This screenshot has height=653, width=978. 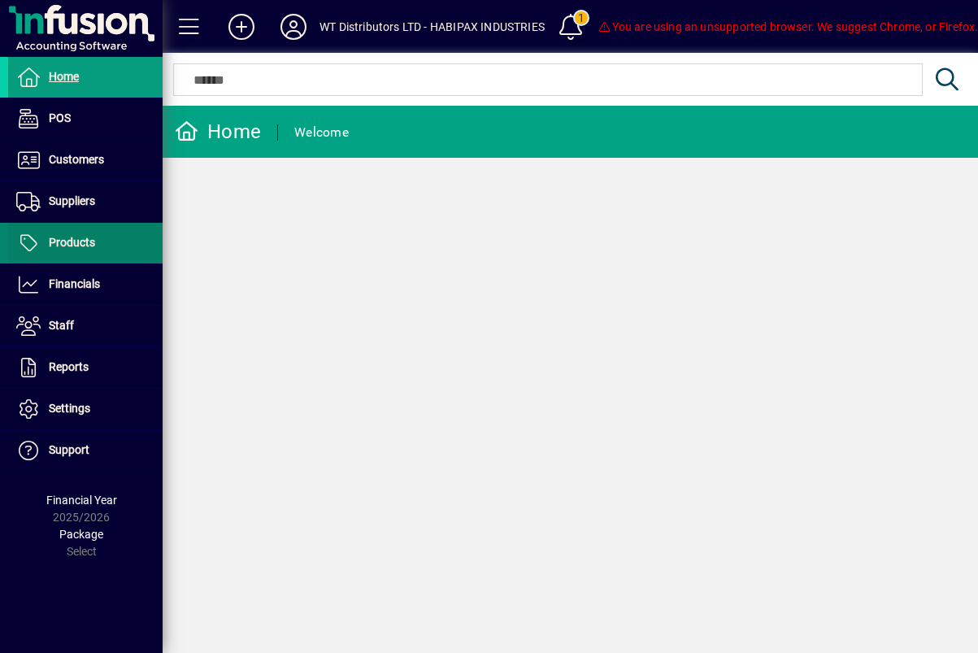 I want to click on a: Reports, so click(x=85, y=367).